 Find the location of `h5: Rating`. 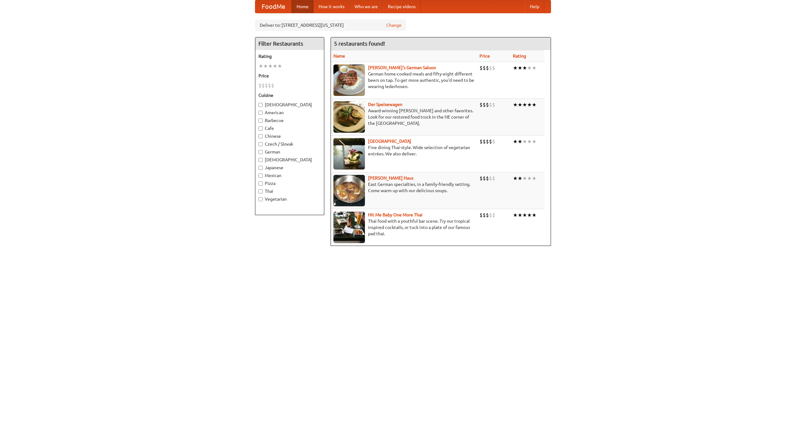

h5: Rating is located at coordinates (290, 56).